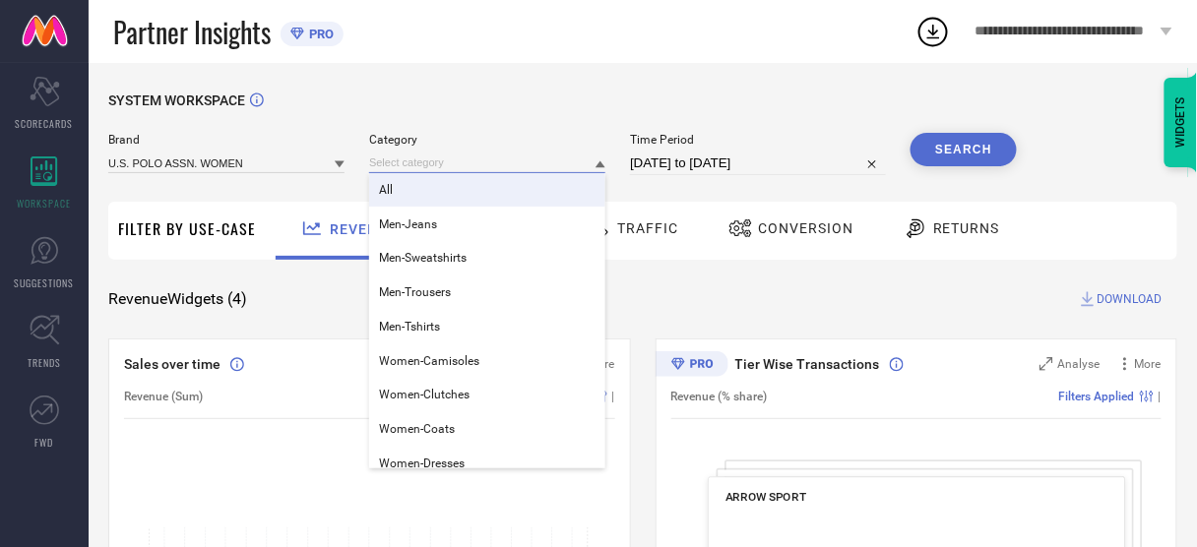  What do you see at coordinates (422, 258) in the screenshot?
I see `span: Men-Sweatshirts` at bounding box center [422, 258].